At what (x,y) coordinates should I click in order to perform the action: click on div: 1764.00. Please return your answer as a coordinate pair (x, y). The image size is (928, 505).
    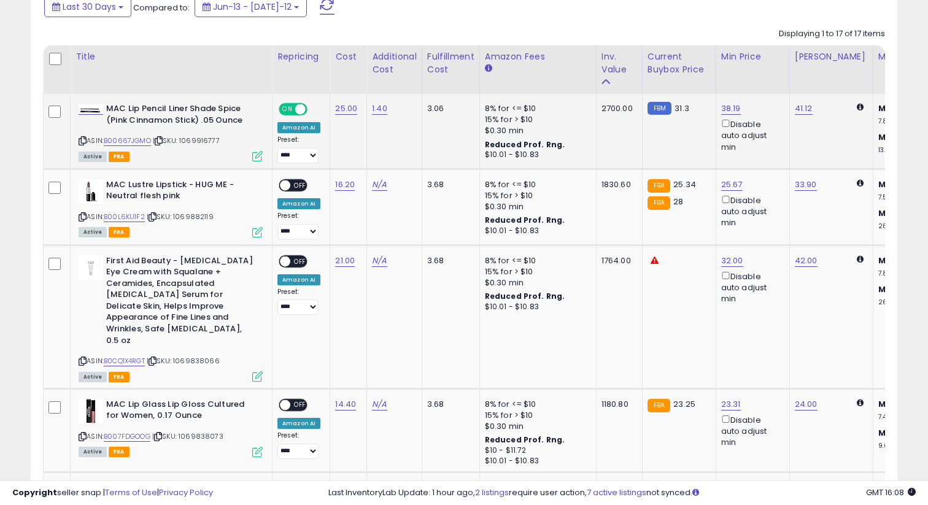
    Looking at the image, I should click on (617, 261).